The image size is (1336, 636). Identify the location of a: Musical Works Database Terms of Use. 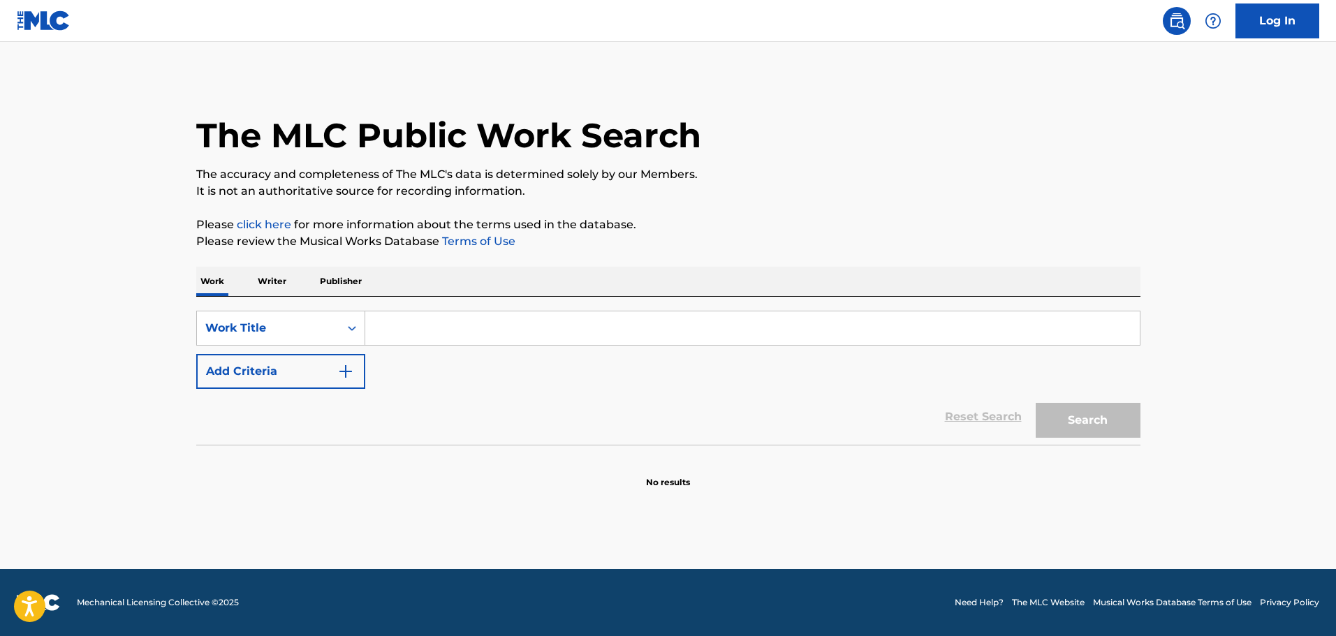
(1172, 603).